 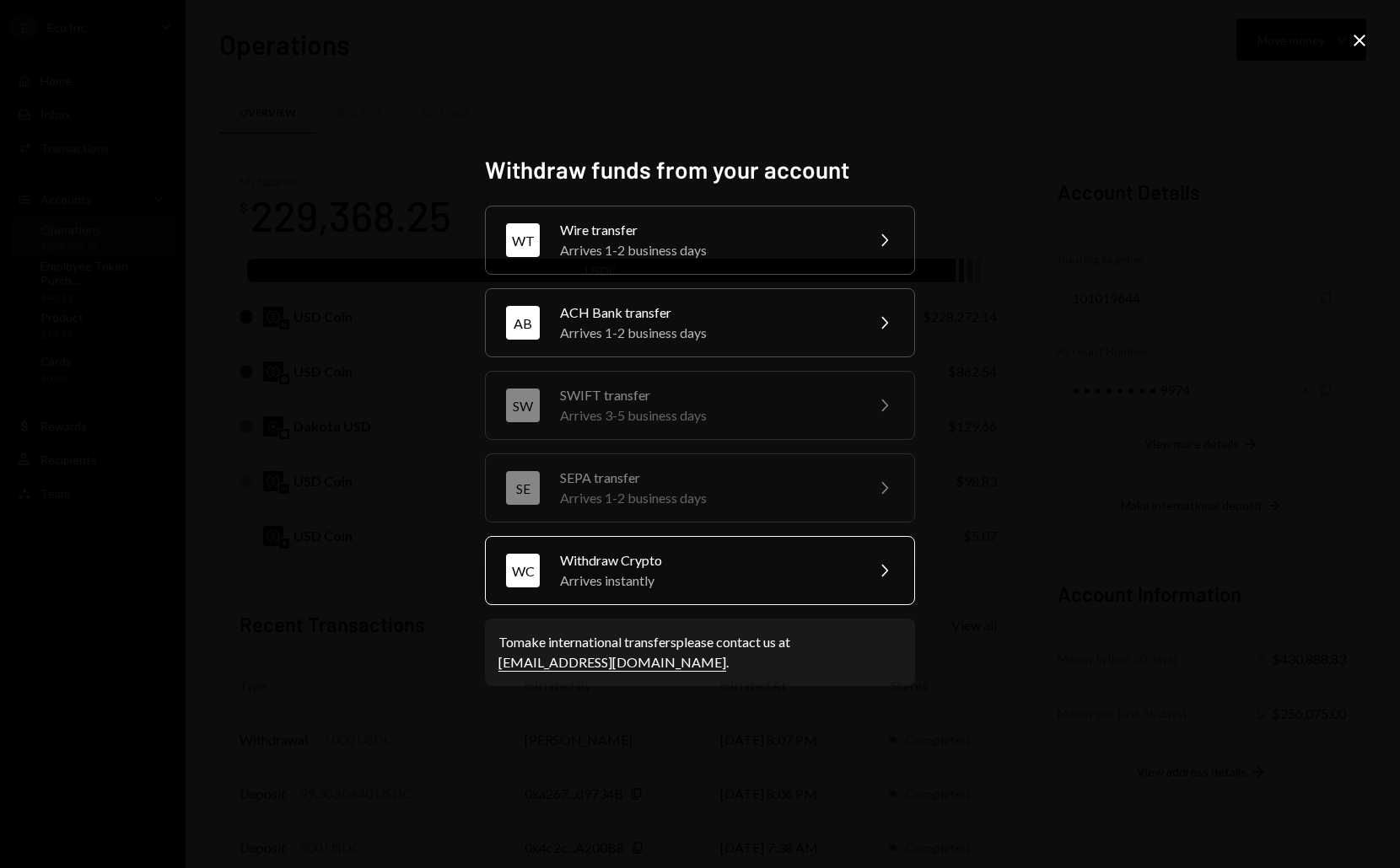 I want to click on div: WT, so click(x=522, y=240).